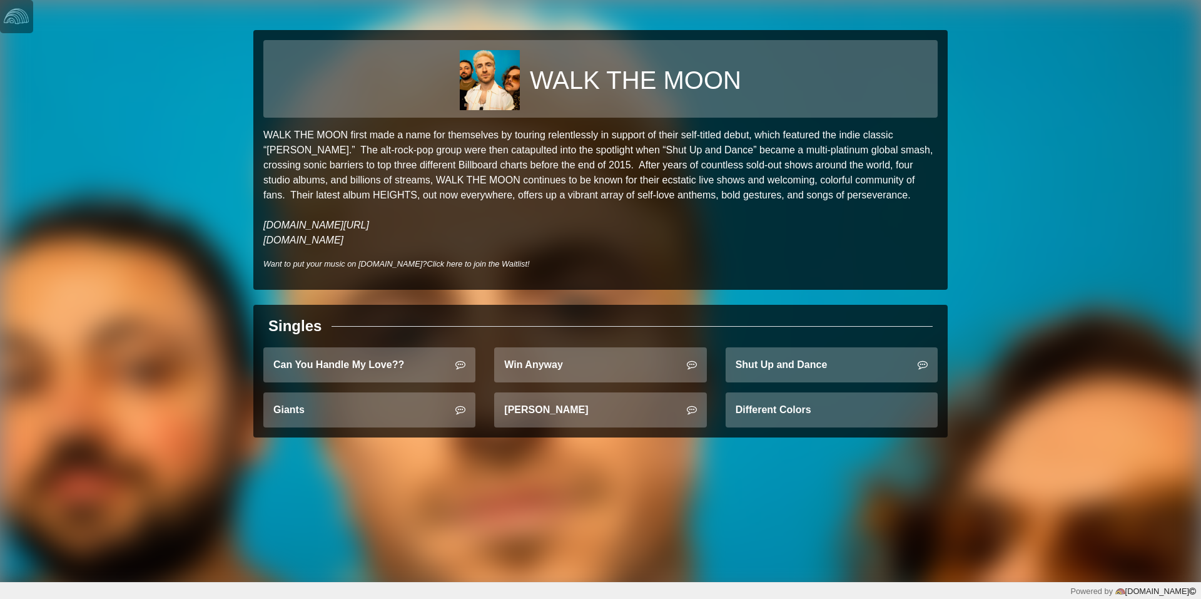 The width and height of the screenshot is (1201, 599). What do you see at coordinates (636, 80) in the screenshot?
I see `h1: WALK THE MOON` at bounding box center [636, 80].